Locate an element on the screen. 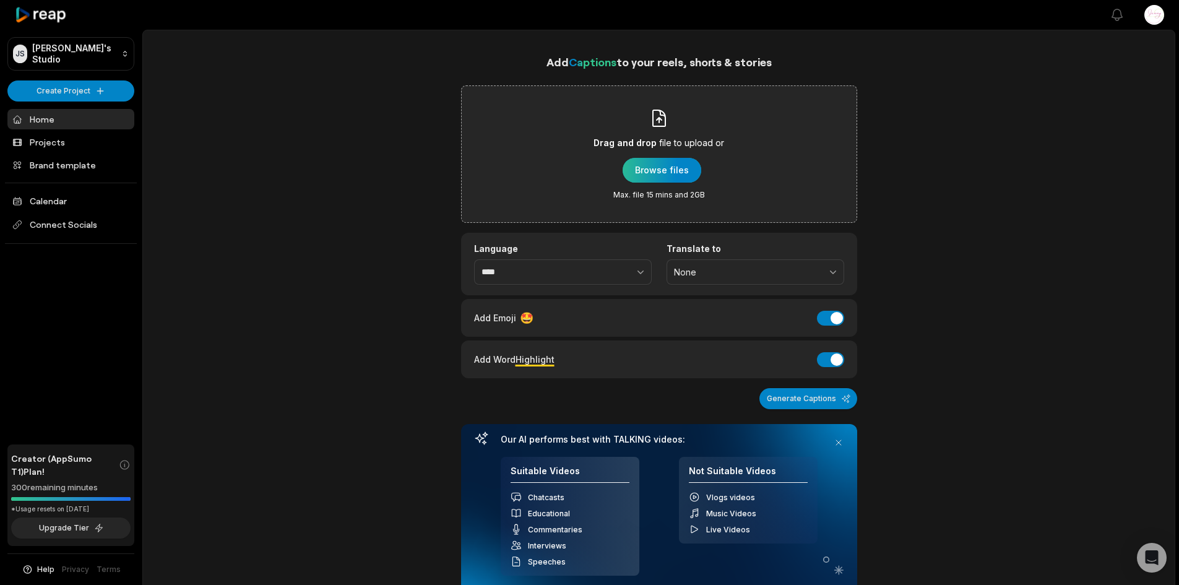 Image resolution: width=1179 pixels, height=585 pixels. span: Creator (AppSumo T1) Plan! is located at coordinates (65, 465).